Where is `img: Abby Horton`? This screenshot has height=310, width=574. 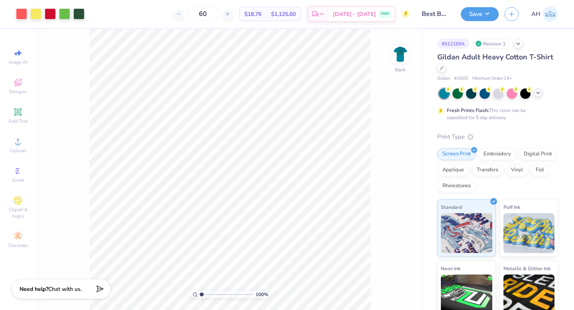 img: Abby Horton is located at coordinates (550, 14).